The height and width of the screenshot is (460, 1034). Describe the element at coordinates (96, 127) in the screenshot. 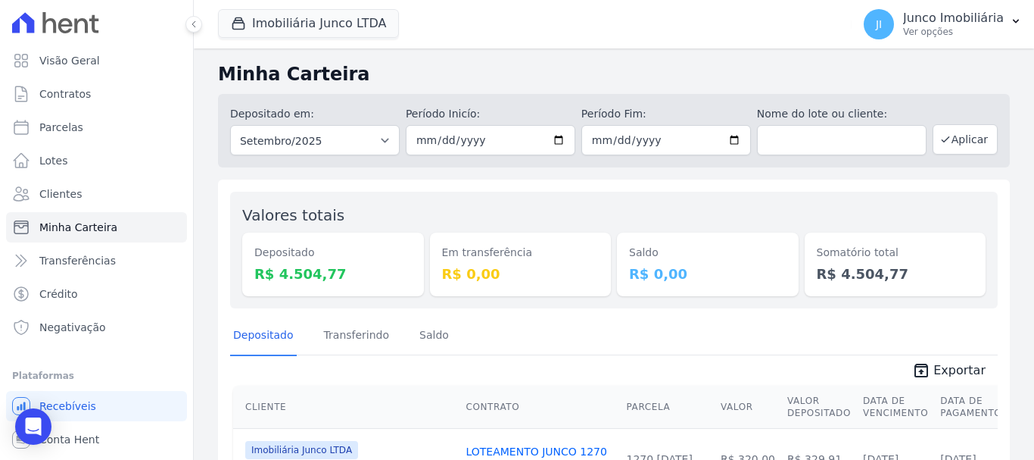

I see `a: Parcelas` at that location.